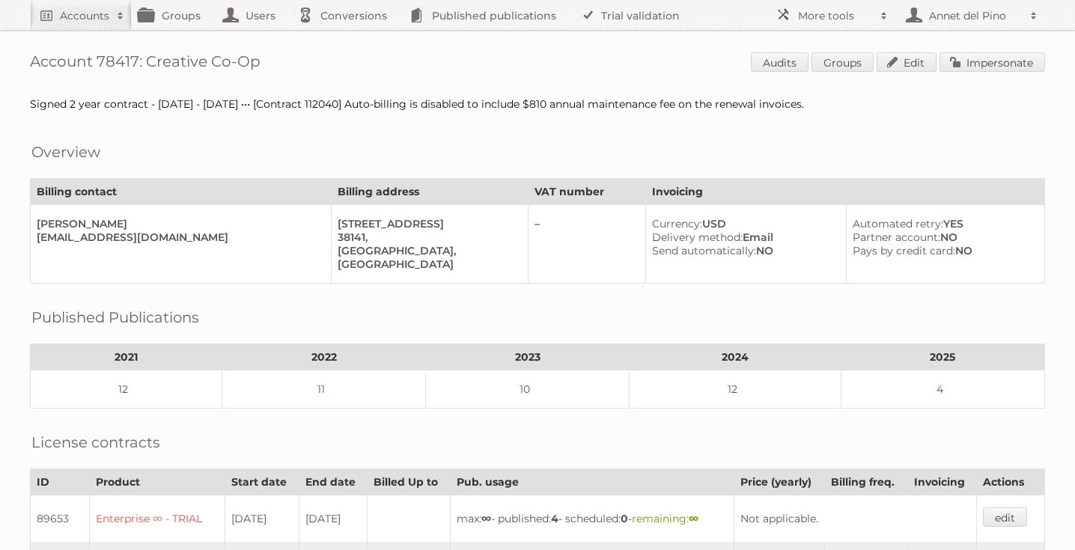 The width and height of the screenshot is (1075, 550). What do you see at coordinates (943, 224) in the screenshot?
I see `div: YES` at bounding box center [943, 224].